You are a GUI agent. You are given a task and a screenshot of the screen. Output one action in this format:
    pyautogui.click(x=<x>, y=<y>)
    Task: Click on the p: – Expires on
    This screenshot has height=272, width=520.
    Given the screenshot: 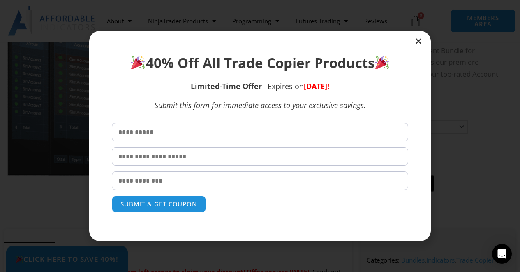 What is the action you would take?
    pyautogui.click(x=260, y=86)
    